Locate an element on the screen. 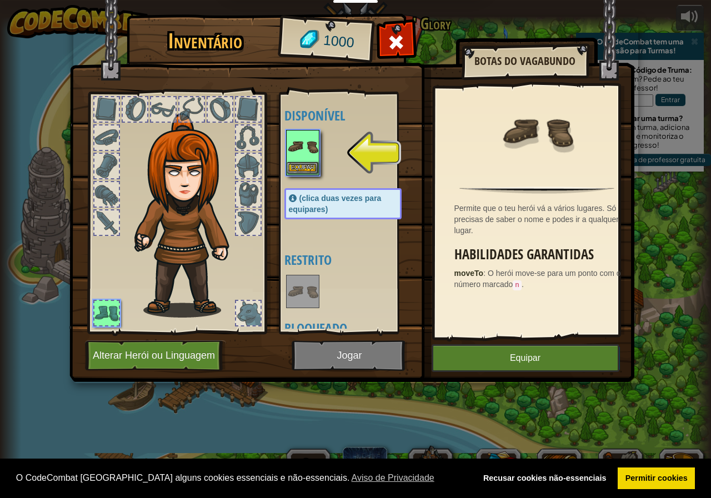 Image resolution: width=711 pixels, height=498 pixels. h3: Habilidades Garantidas is located at coordinates (540, 254).